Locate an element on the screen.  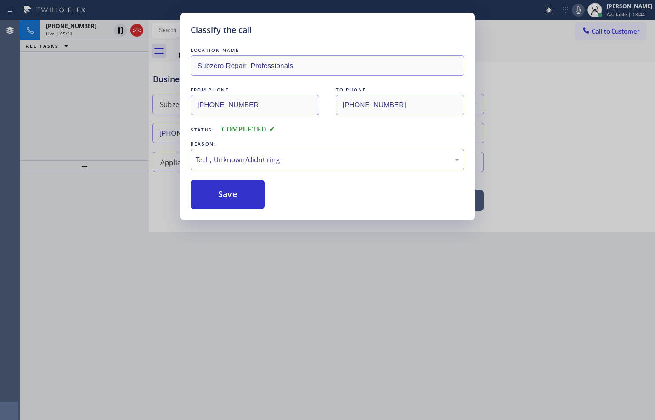
div: TO PHONE is located at coordinates (400, 90).